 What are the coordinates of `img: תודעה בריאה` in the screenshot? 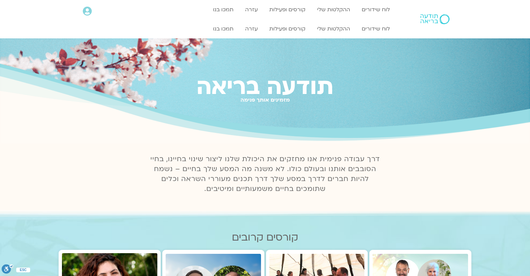 It's located at (435, 19).